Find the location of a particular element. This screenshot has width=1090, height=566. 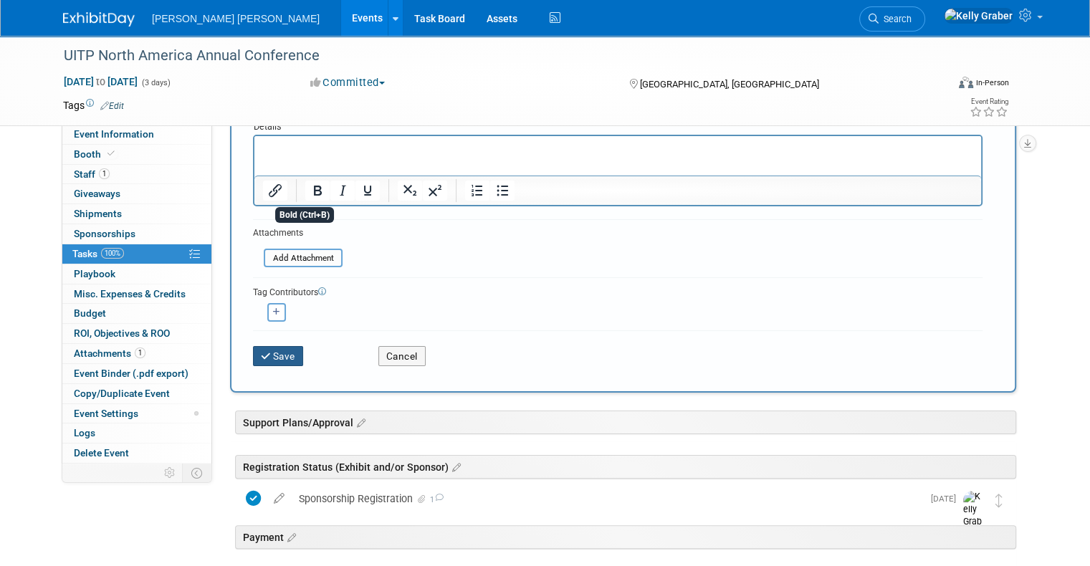

span: 100% is located at coordinates (113, 253).